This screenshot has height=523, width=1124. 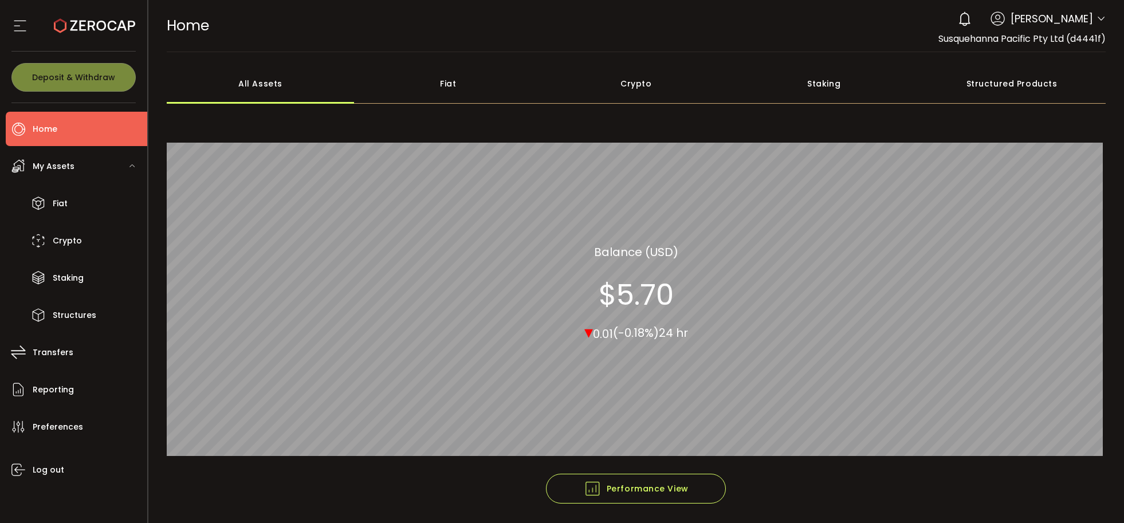 What do you see at coordinates (636, 489) in the screenshot?
I see `button: Performance View` at bounding box center [636, 489].